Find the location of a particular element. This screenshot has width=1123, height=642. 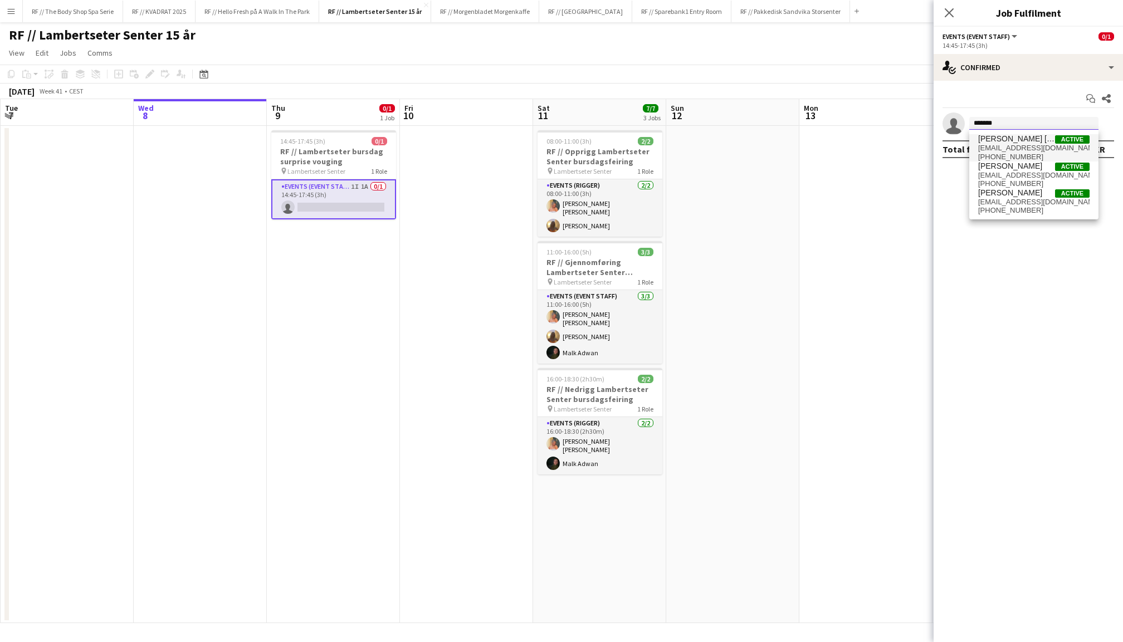

span: Events (Event Staff) is located at coordinates (976, 36).